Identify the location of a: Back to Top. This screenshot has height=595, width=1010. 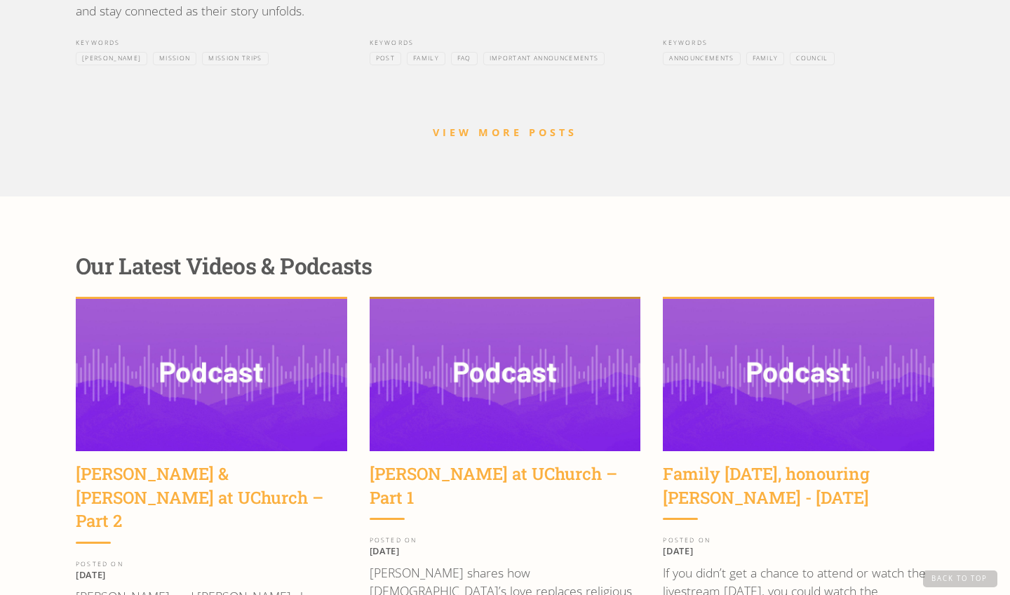
(960, 579).